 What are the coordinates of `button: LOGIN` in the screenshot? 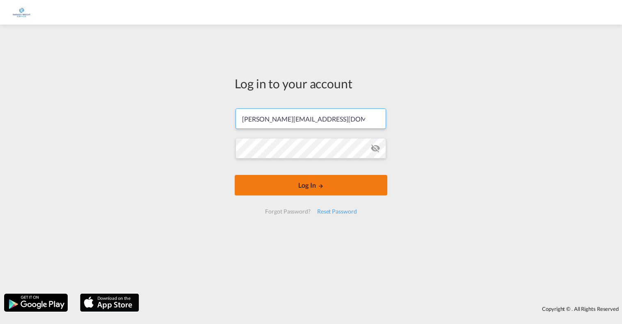 It's located at (311, 185).